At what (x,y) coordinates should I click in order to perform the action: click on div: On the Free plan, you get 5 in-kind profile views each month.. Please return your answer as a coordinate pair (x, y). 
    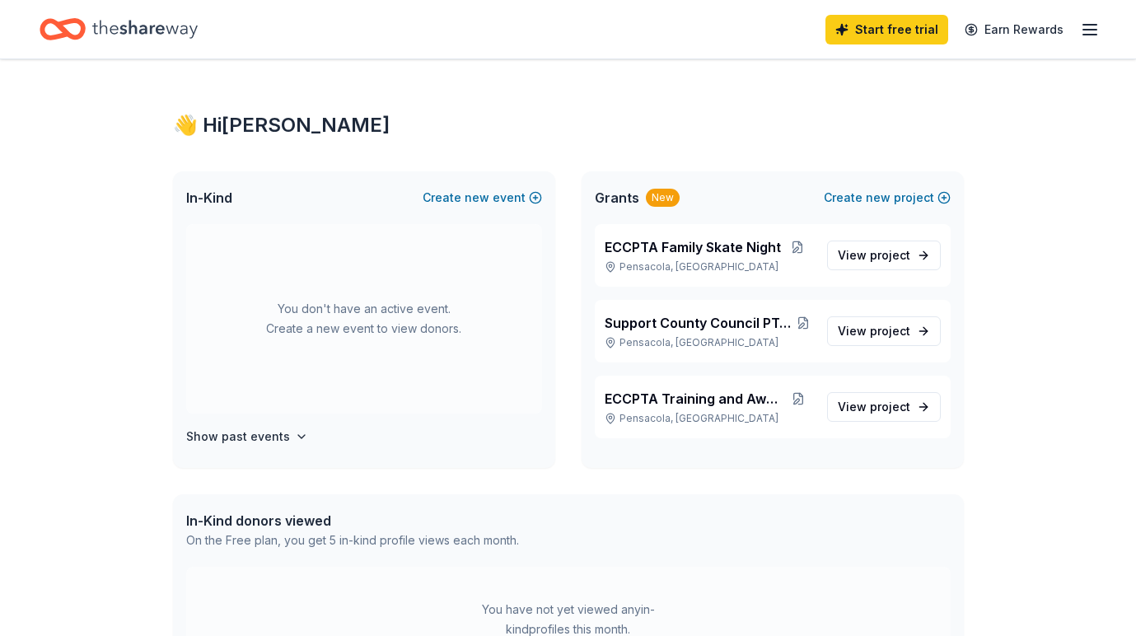
    Looking at the image, I should click on (353, 541).